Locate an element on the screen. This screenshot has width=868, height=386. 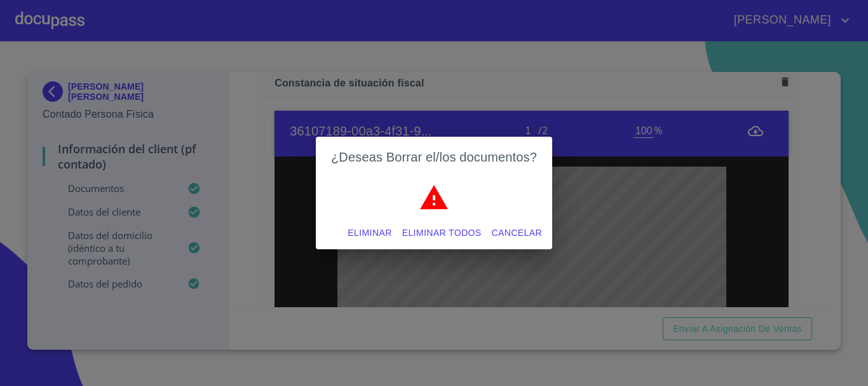
button: Eliminar is located at coordinates (369, 233).